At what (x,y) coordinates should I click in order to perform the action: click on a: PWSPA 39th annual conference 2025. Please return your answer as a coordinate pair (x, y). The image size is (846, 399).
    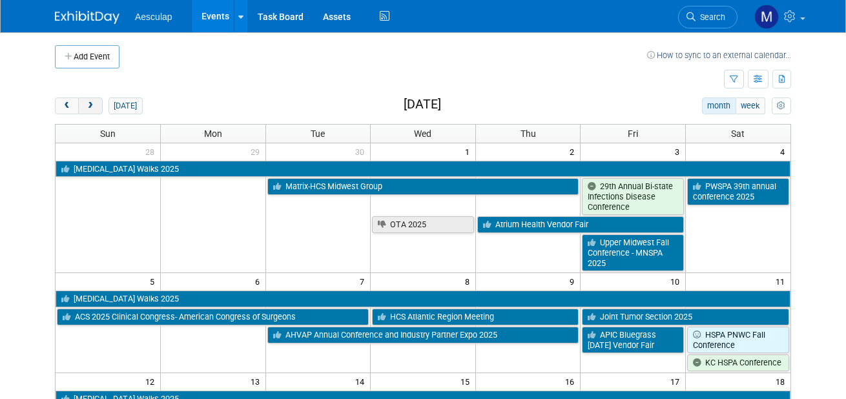
    Looking at the image, I should click on (738, 191).